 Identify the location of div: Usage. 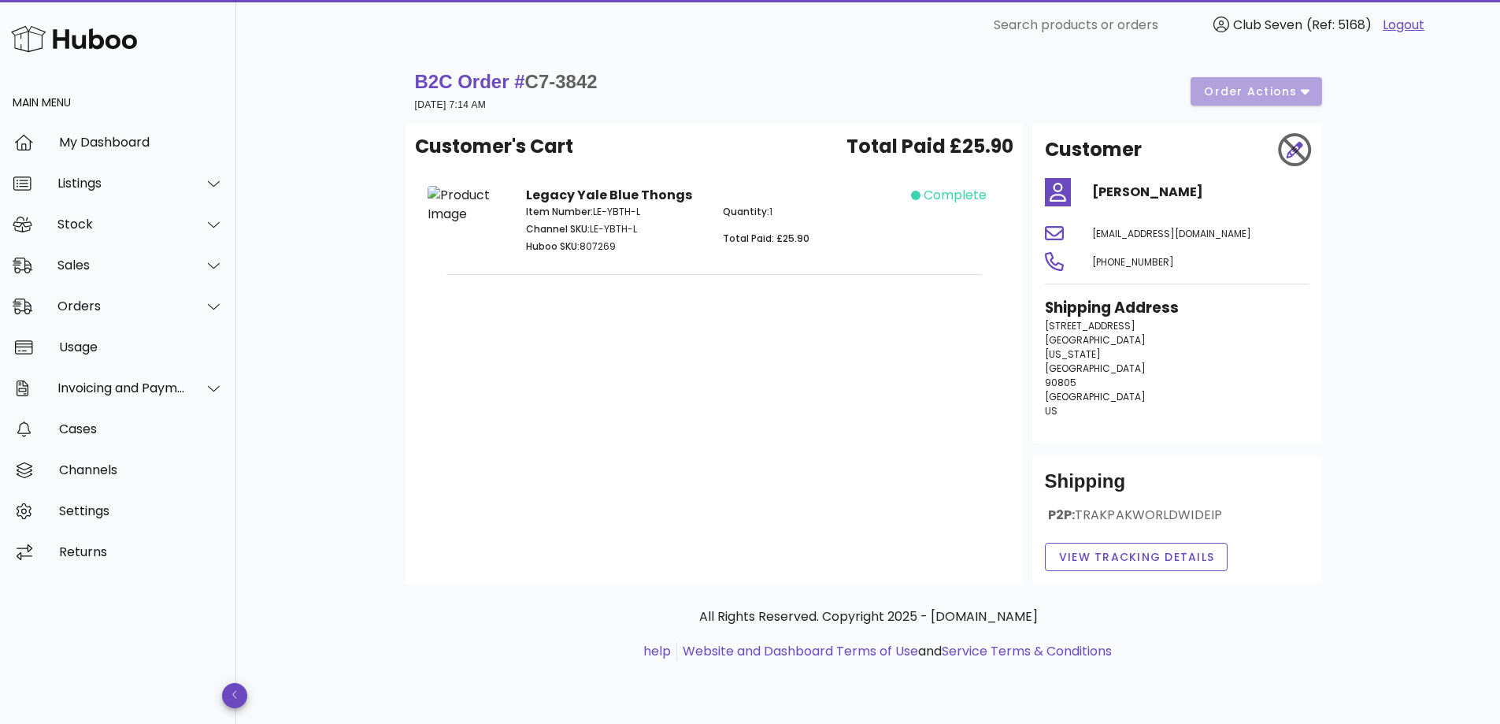
(141, 346).